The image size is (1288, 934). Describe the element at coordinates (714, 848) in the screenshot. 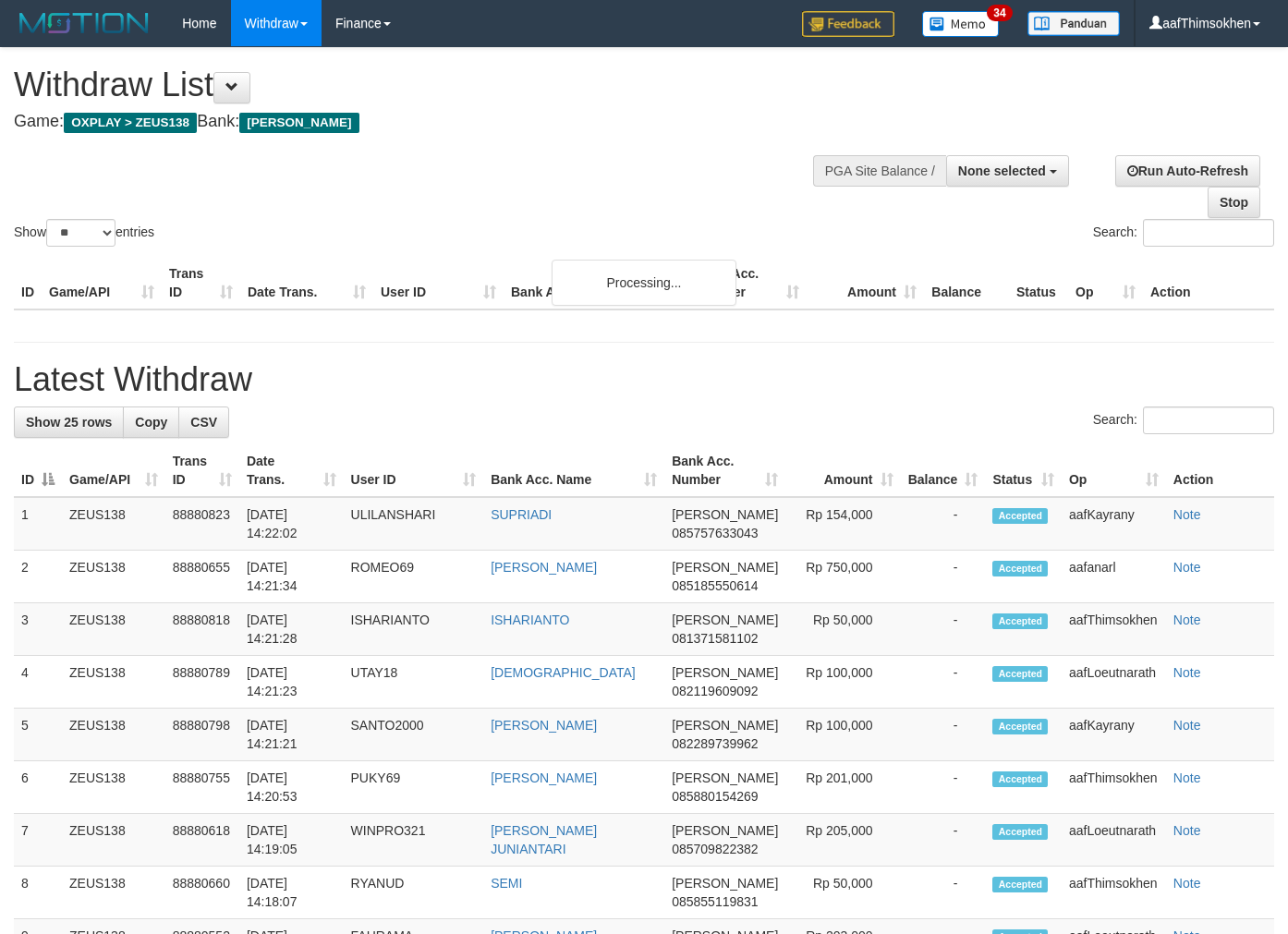

I see `span: Copy 085709822382 to clipboard` at that location.